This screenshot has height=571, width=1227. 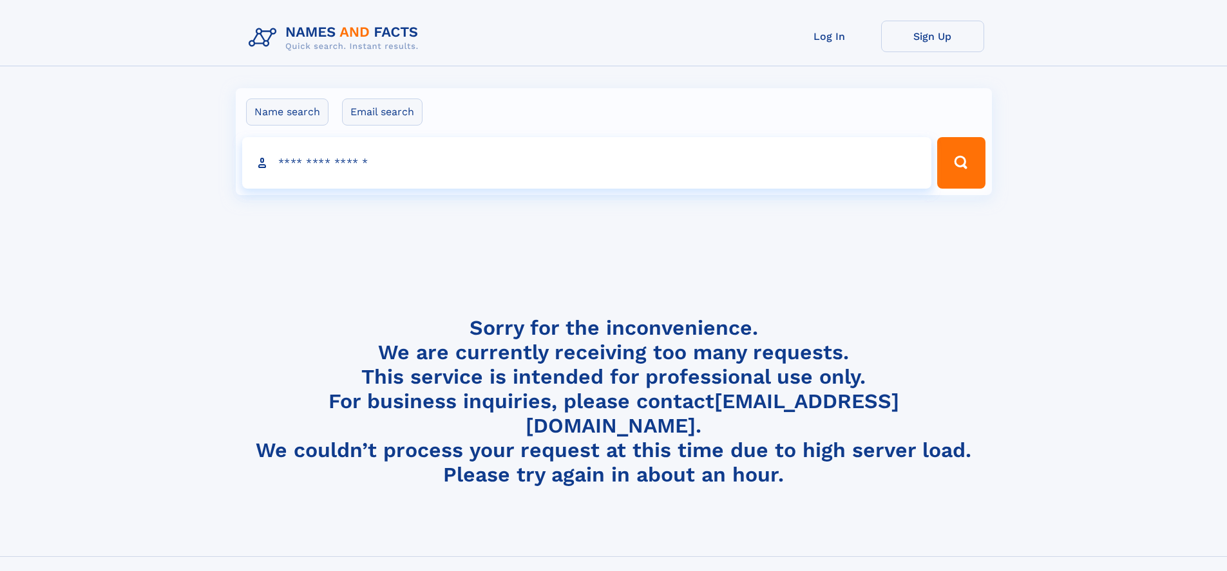 What do you see at coordinates (382, 112) in the screenshot?
I see `label: Email search` at bounding box center [382, 112].